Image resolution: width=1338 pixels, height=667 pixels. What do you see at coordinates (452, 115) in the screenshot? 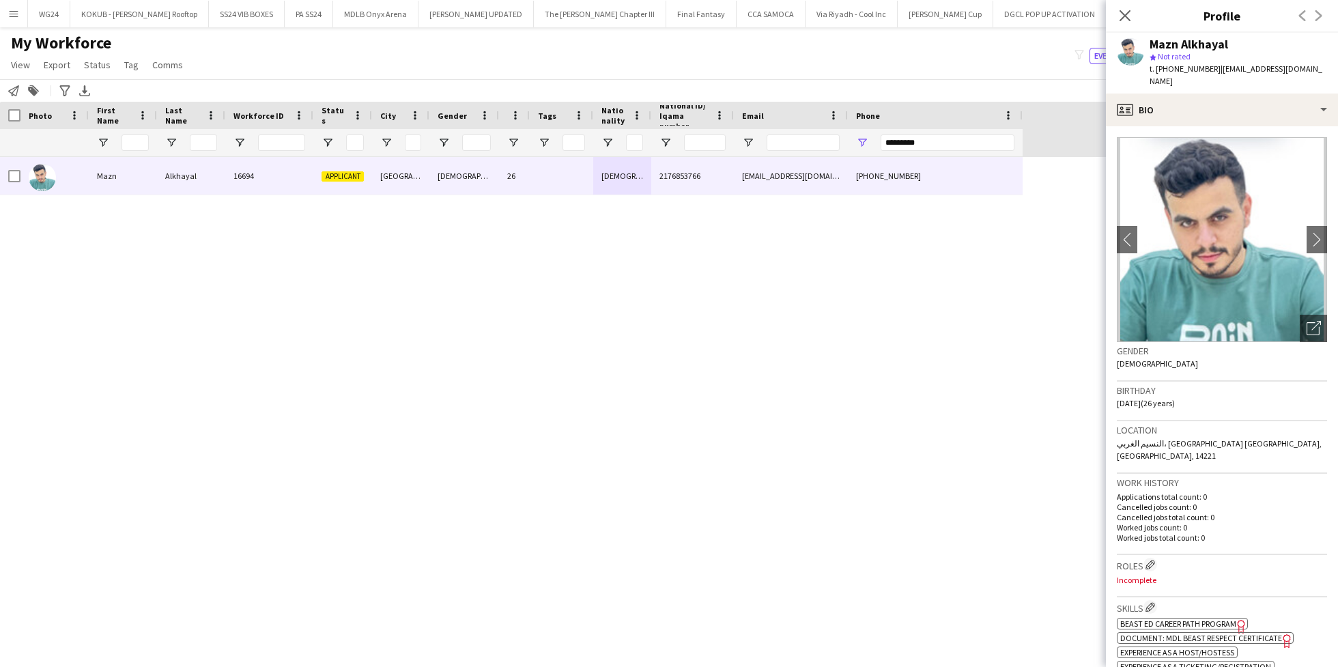
I see `span: Gender` at bounding box center [452, 115].